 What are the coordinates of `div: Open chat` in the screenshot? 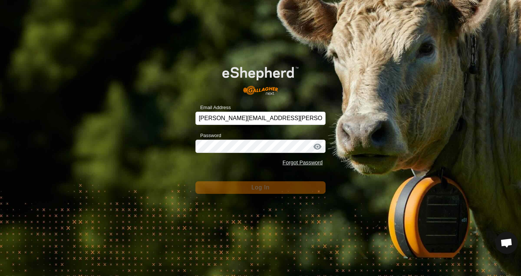 It's located at (507, 243).